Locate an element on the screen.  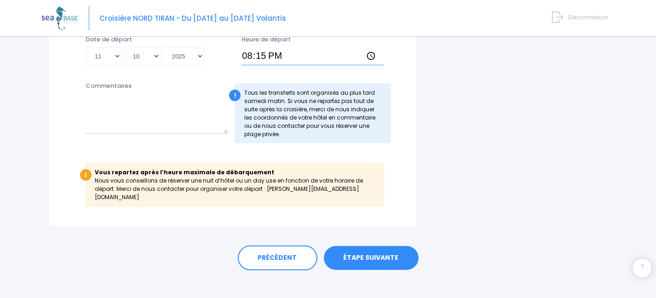
div: Tous les transferts sont organisés au plus tard samedi matin. Si vous ne repartez pas tout de sui... is located at coordinates (312, 113).